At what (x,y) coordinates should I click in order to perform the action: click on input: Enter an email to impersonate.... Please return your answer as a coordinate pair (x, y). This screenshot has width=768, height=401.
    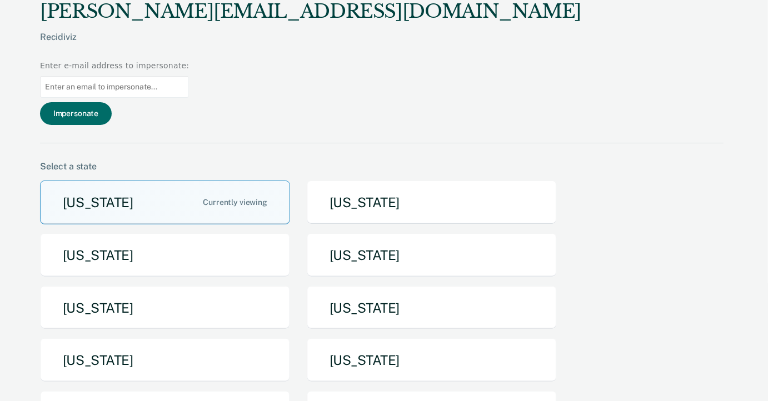
    Looking at the image, I should click on (115, 87).